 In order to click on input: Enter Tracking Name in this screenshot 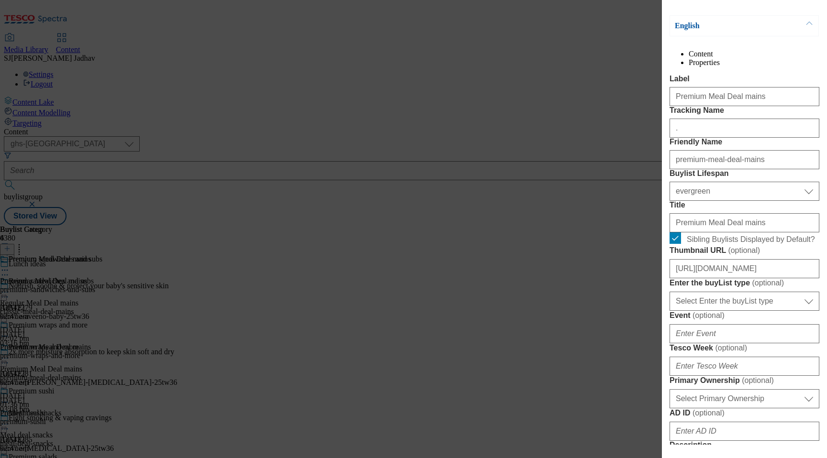, I will do `click(744, 128)`.